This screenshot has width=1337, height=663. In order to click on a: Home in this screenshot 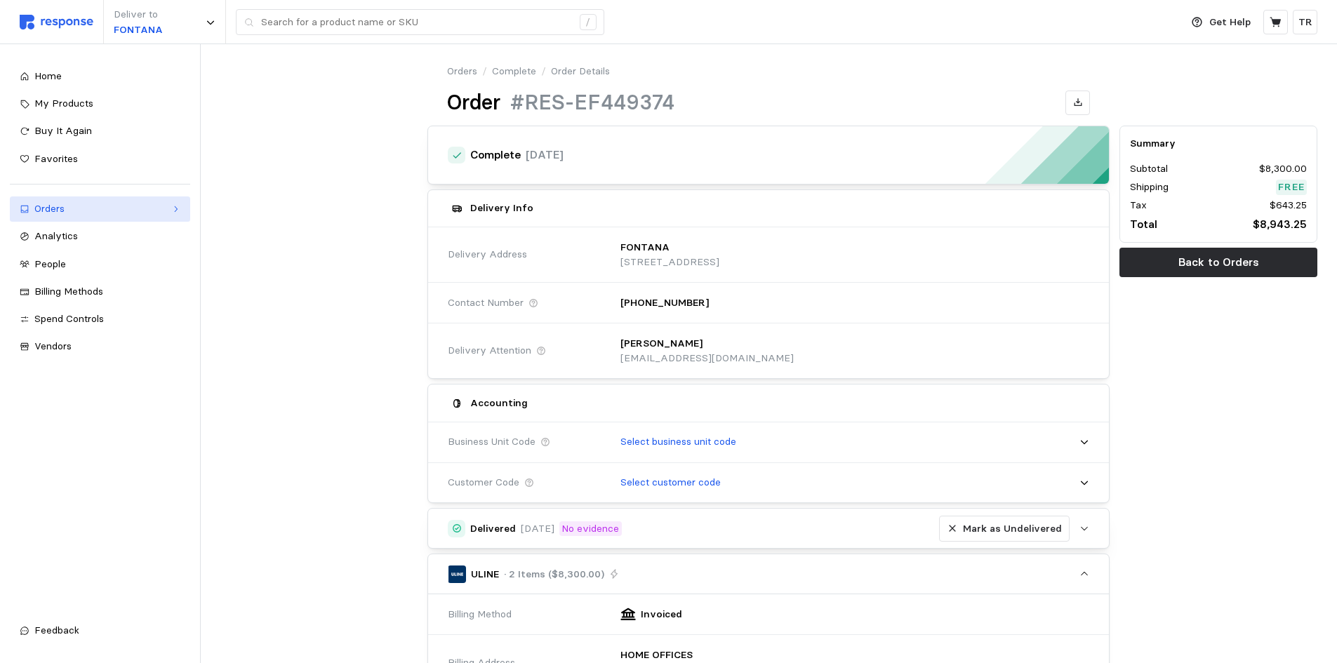, I will do `click(100, 76)`.